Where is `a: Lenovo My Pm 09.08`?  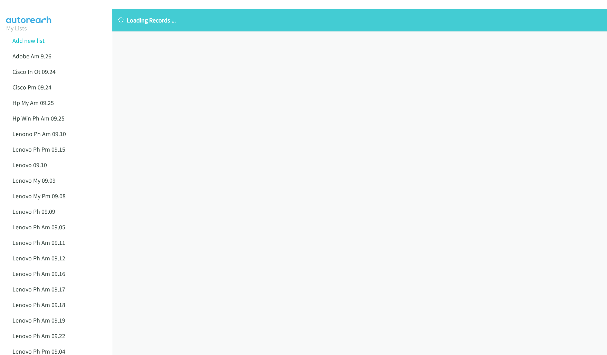
a: Lenovo My Pm 09.08 is located at coordinates (39, 196).